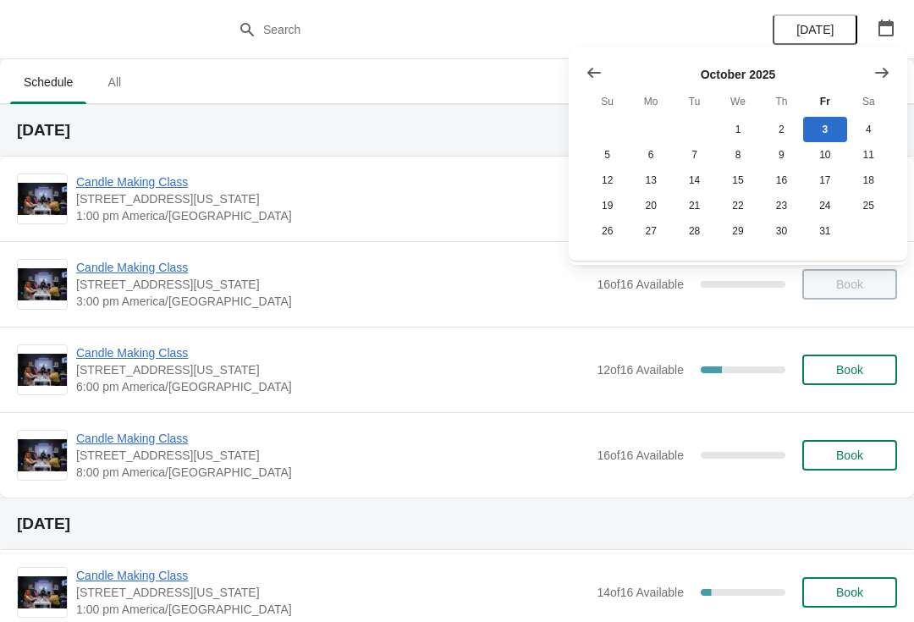 The height and width of the screenshot is (622, 914). Describe the element at coordinates (737, 206) in the screenshot. I see `button: Wednesday October 22 2025` at that location.